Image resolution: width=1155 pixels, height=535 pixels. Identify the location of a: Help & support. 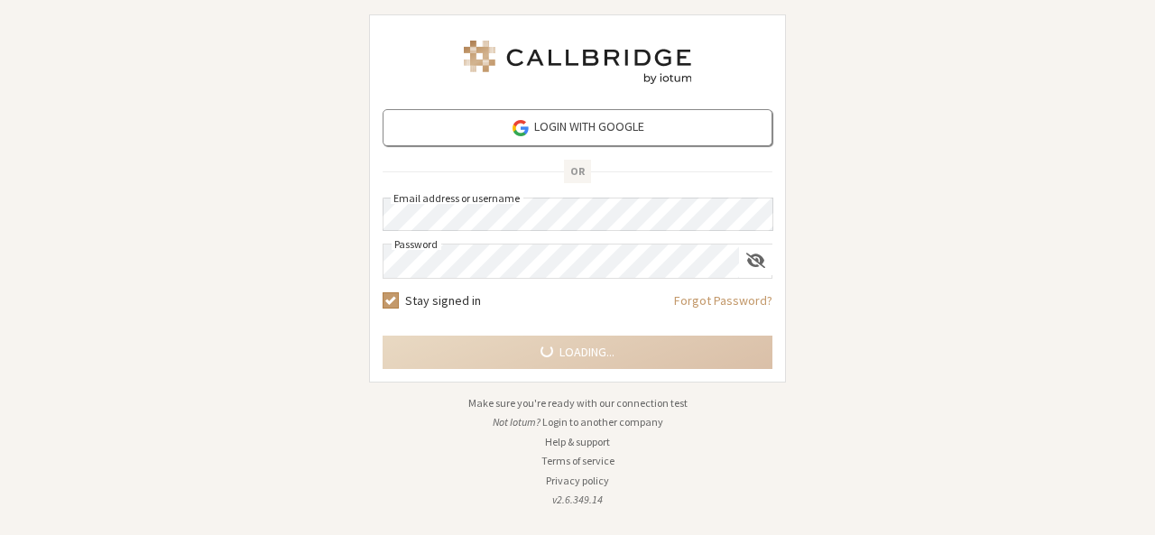
(578, 441).